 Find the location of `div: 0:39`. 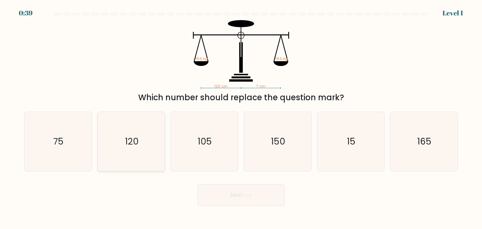

div: 0:39 is located at coordinates (25, 13).